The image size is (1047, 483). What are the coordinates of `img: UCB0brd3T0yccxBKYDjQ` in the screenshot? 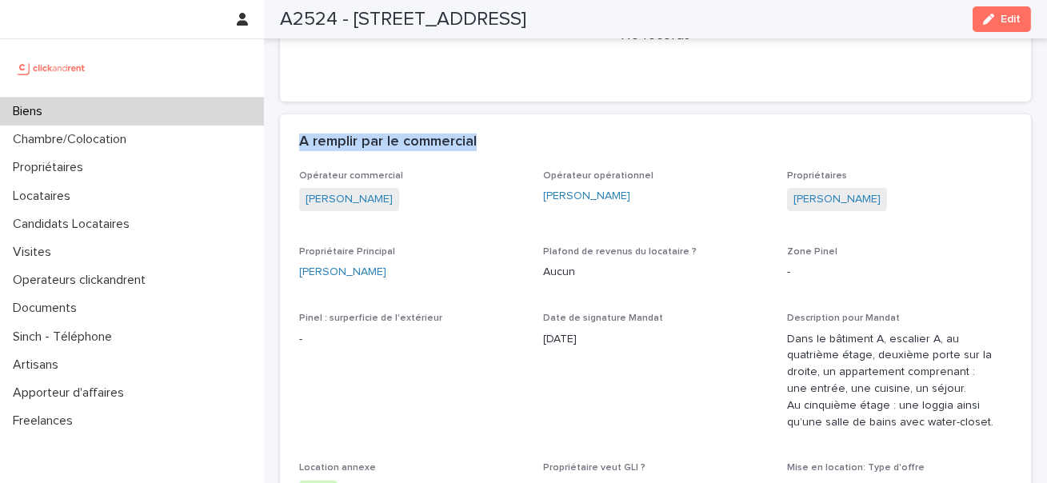 It's located at (51, 68).